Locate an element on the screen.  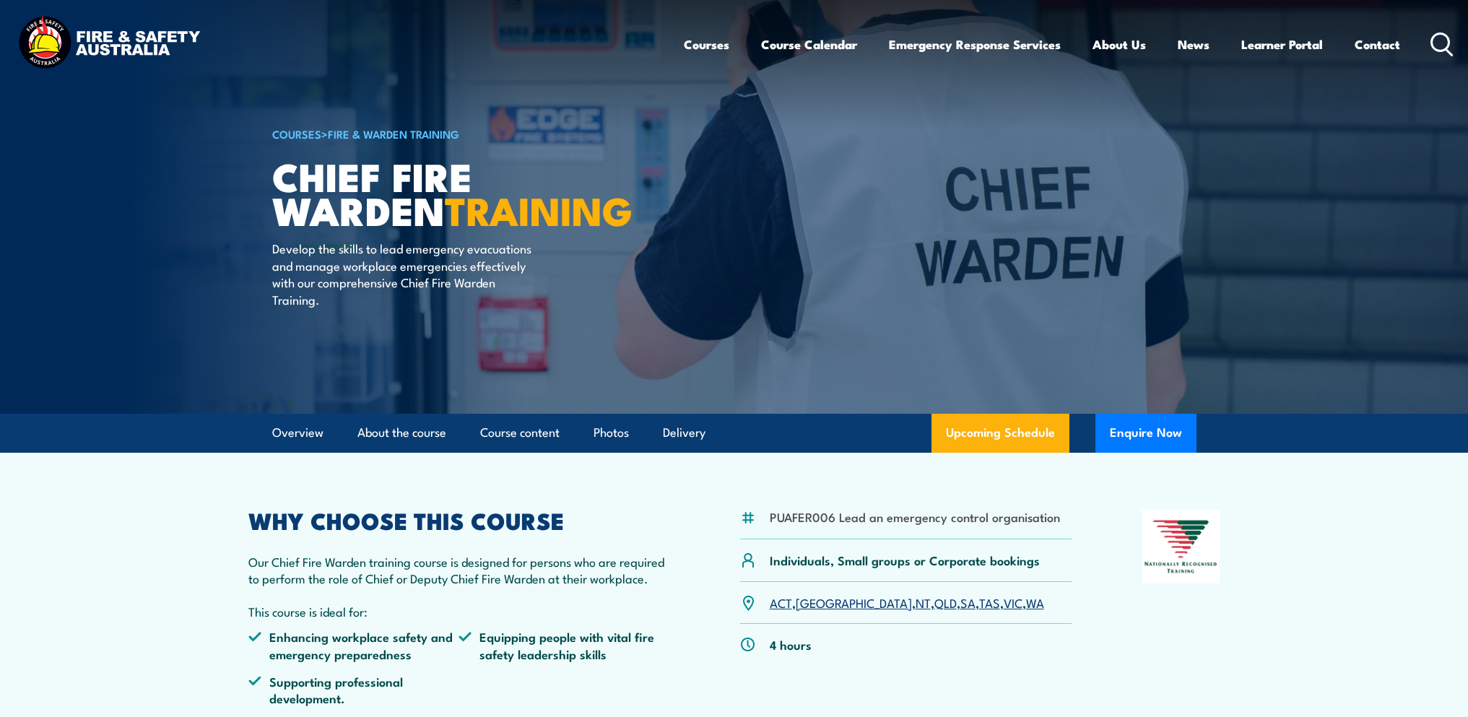
a: Emergency Response Services is located at coordinates (975, 44).